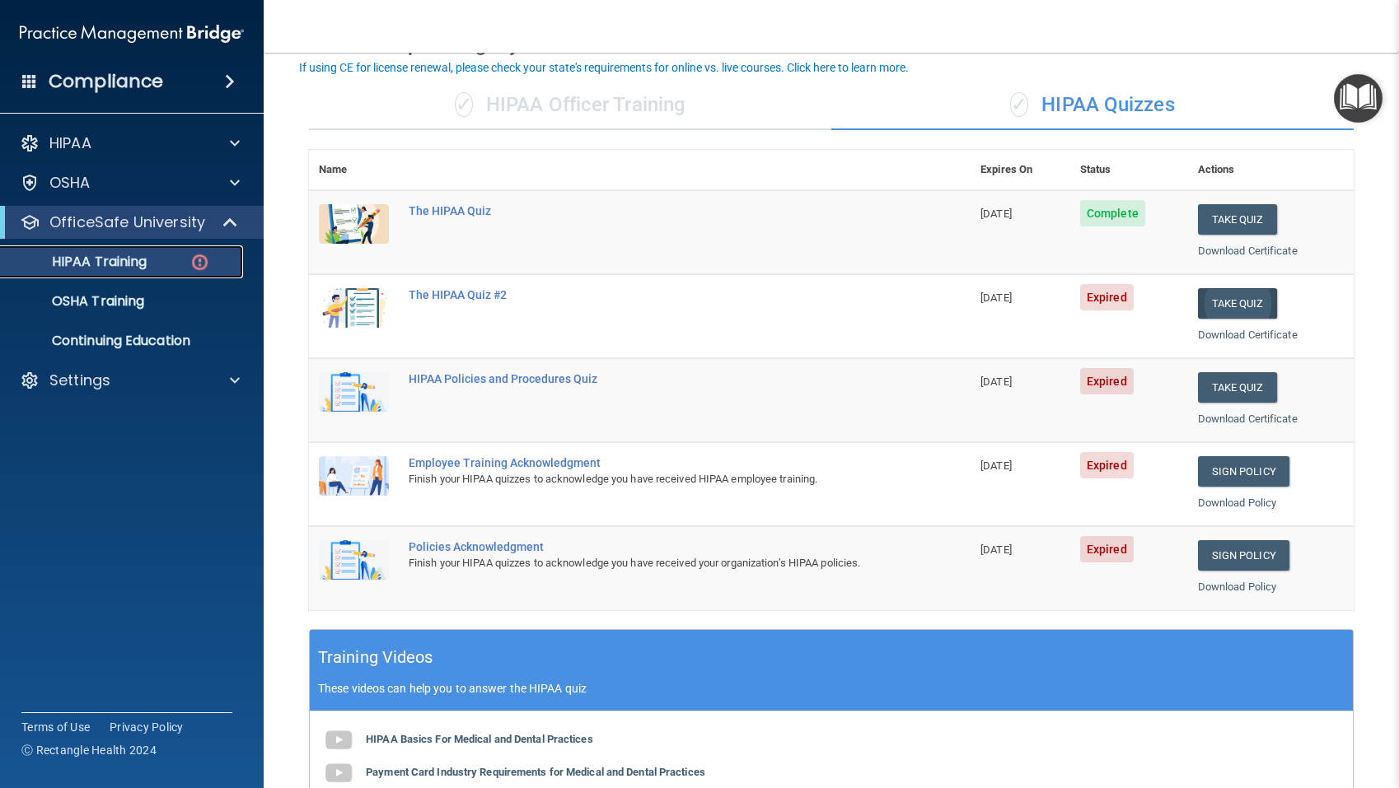  Describe the element at coordinates (1020, 170) in the screenshot. I see `th: Expires On` at that location.